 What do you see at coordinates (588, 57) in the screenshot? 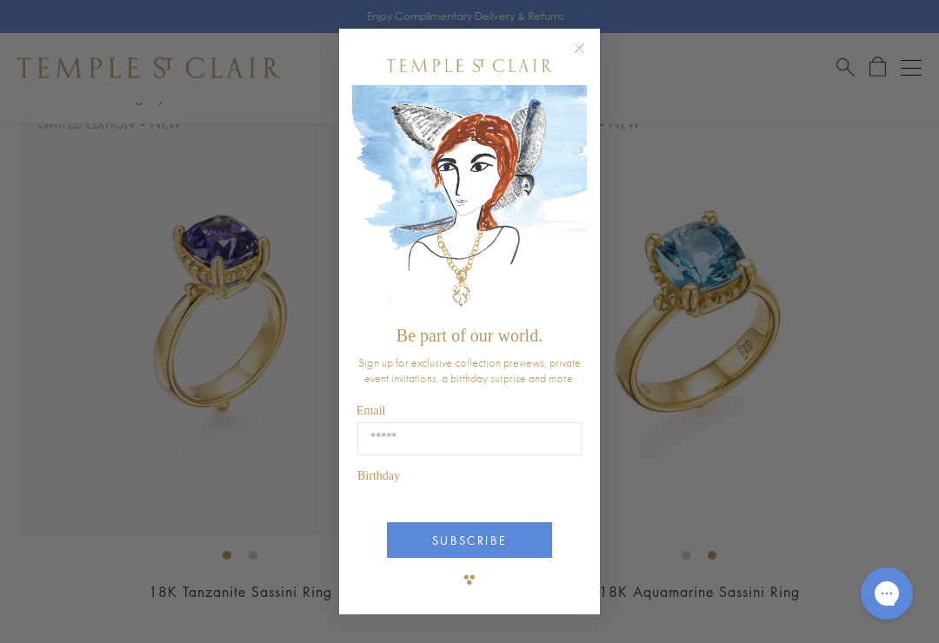
I see `button: Close dialog` at bounding box center [588, 57].